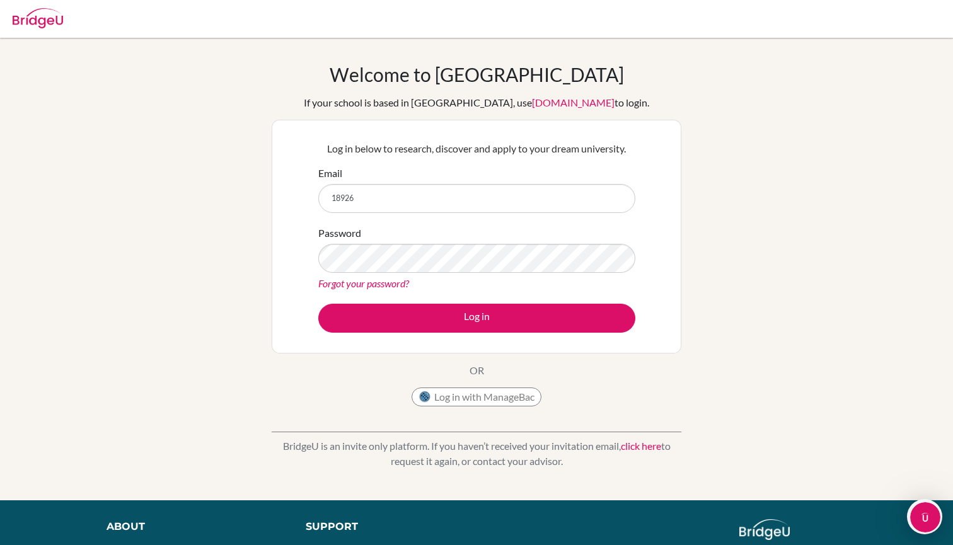  Describe the element at coordinates (476, 454) in the screenshot. I see `p: BridgeU is an invite only platform. If you haven’t received your invitation email, to request it ...` at that location.